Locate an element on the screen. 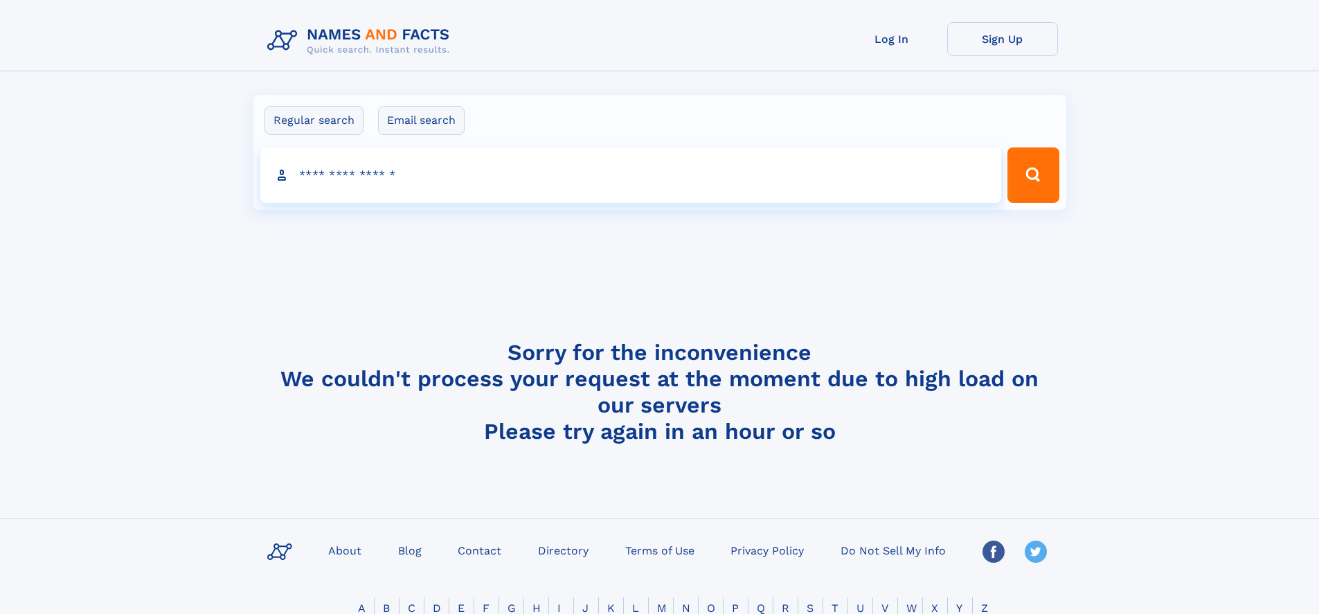 Image resolution: width=1319 pixels, height=614 pixels. label: Email search is located at coordinates (421, 120).